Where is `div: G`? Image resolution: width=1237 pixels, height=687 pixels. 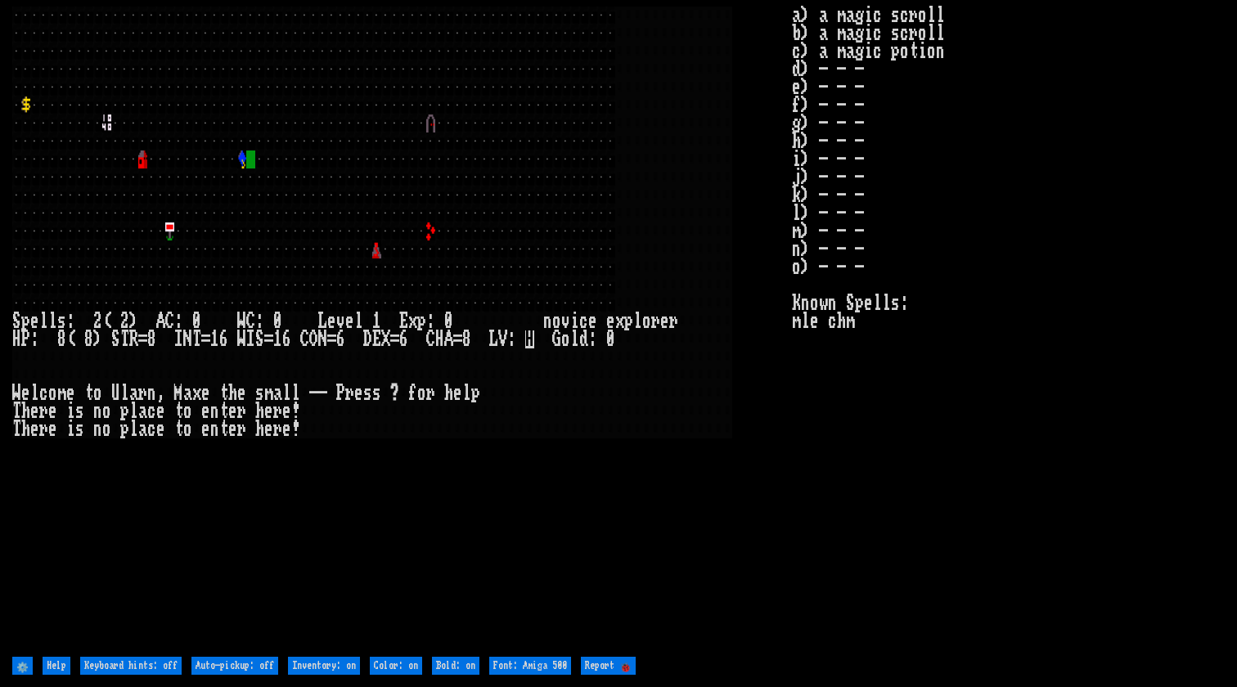 div: G is located at coordinates (556, 339).